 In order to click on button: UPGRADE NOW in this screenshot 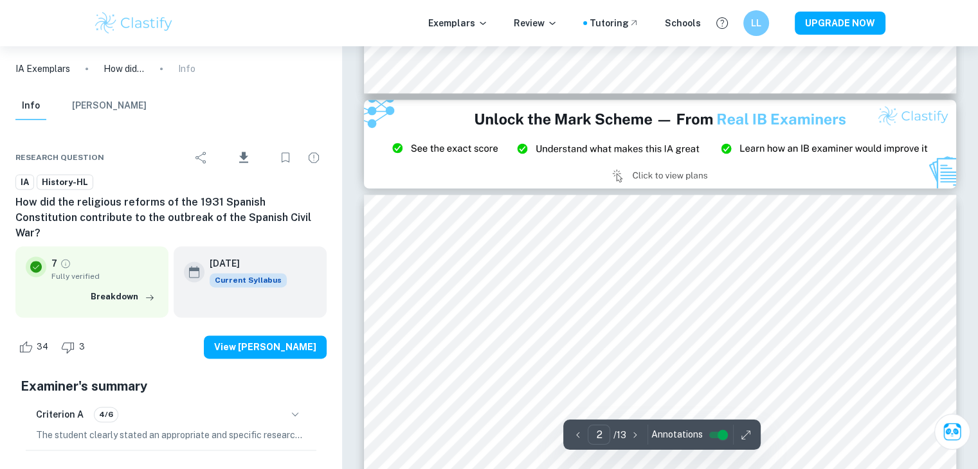, I will do `click(839, 23)`.